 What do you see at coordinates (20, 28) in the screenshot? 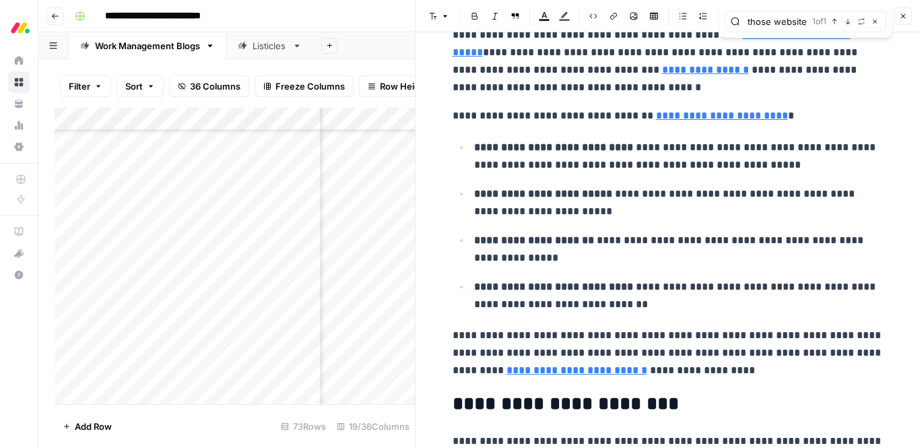
I see `img: Monday.com Logo` at bounding box center [20, 28].